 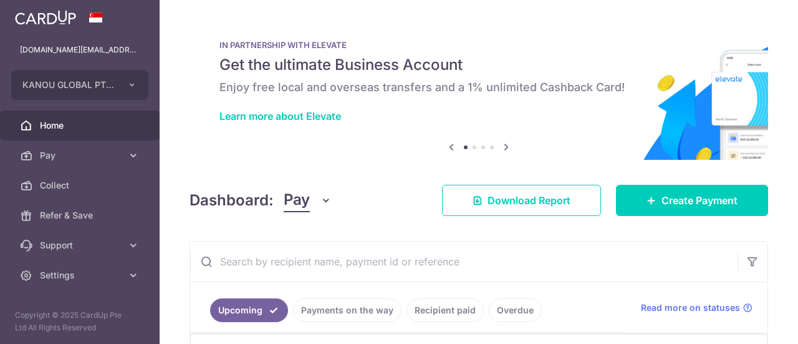 What do you see at coordinates (479, 87) in the screenshot?
I see `h6: Enjoy free local and overseas transfers and a 1% unlimited Cashback Card!` at bounding box center [479, 87].